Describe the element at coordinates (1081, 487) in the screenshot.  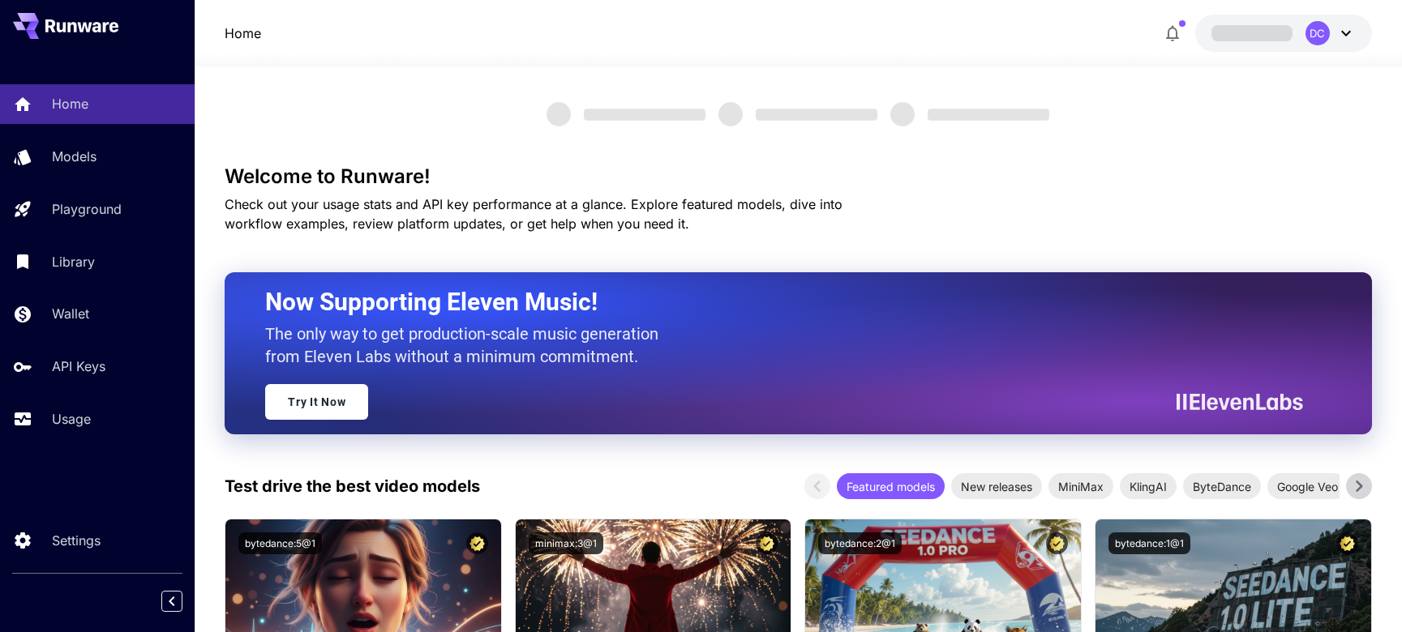
I see `div: MiniMax` at that location.